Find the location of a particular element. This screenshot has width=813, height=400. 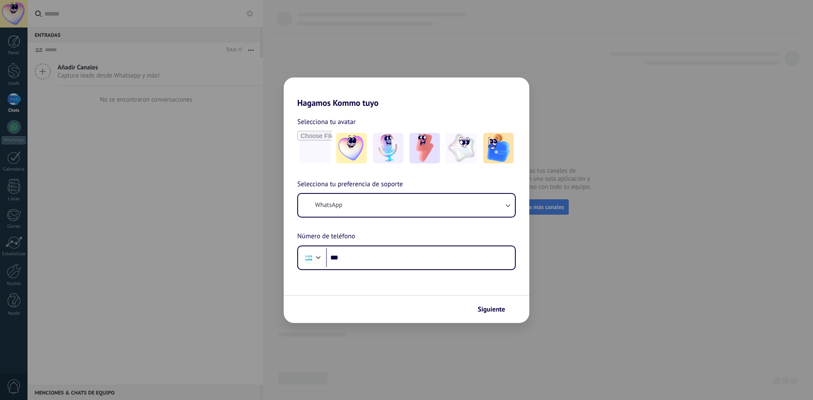

img: -4.jpeg is located at coordinates (462, 148).